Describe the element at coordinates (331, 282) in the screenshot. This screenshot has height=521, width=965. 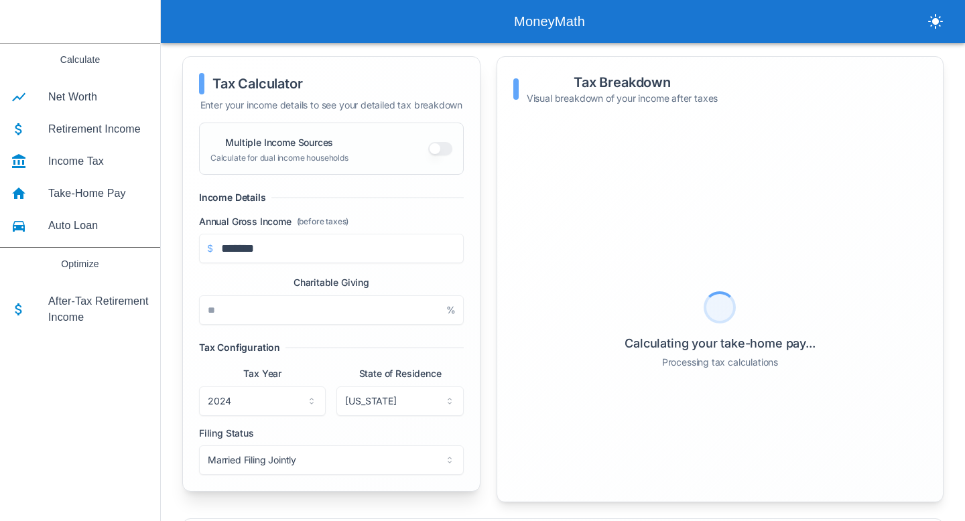
I see `label: Charitable Giving` at that location.